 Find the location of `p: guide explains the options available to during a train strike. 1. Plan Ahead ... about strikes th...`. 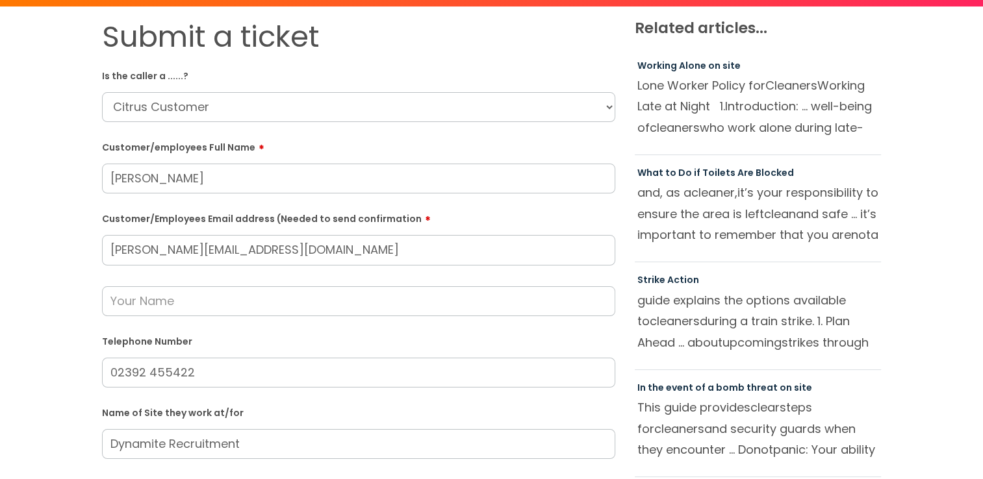

p: guide explains the options available to during a train strike. 1. Plan Ahead ... about strikes th... is located at coordinates (758, 321).